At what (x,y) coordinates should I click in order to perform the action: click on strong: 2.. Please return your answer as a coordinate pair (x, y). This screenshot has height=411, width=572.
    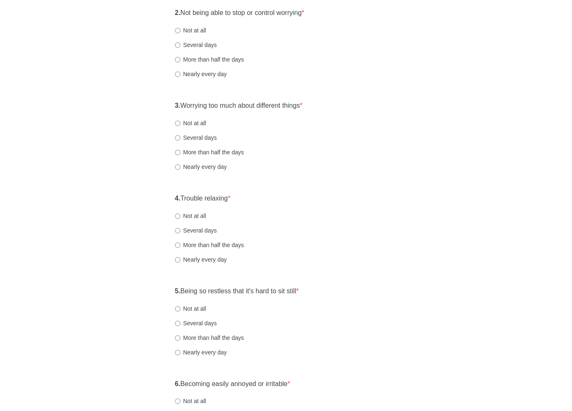
    Looking at the image, I should click on (177, 12).